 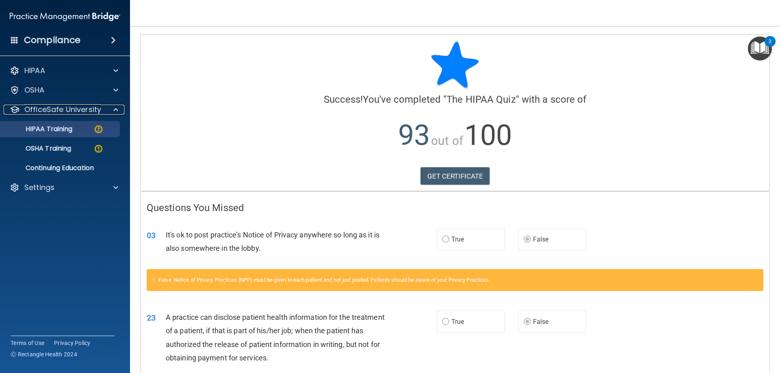 What do you see at coordinates (52, 40) in the screenshot?
I see `h4: Compliance` at bounding box center [52, 40].